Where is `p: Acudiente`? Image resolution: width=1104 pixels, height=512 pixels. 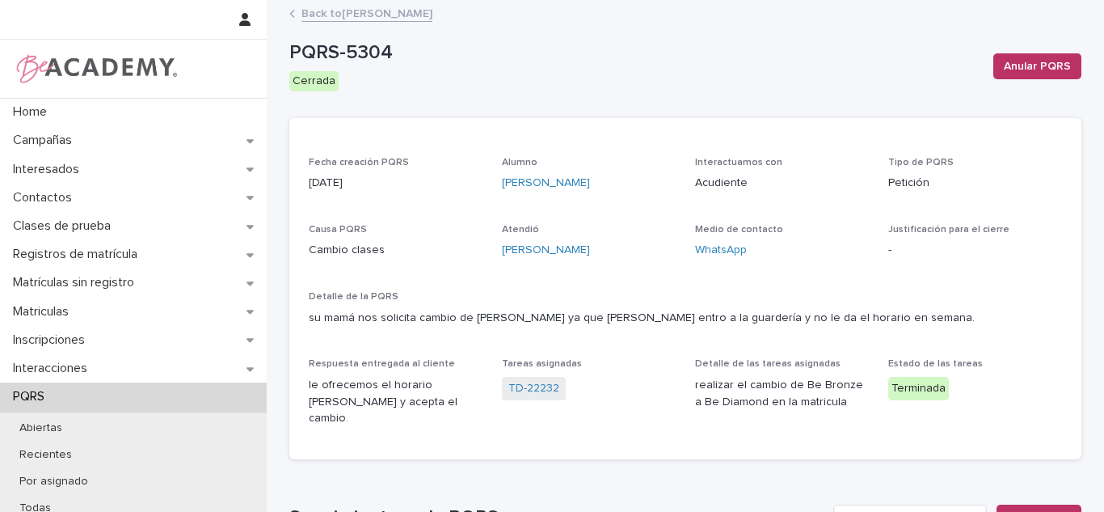
p: Acudiente is located at coordinates (782, 183).